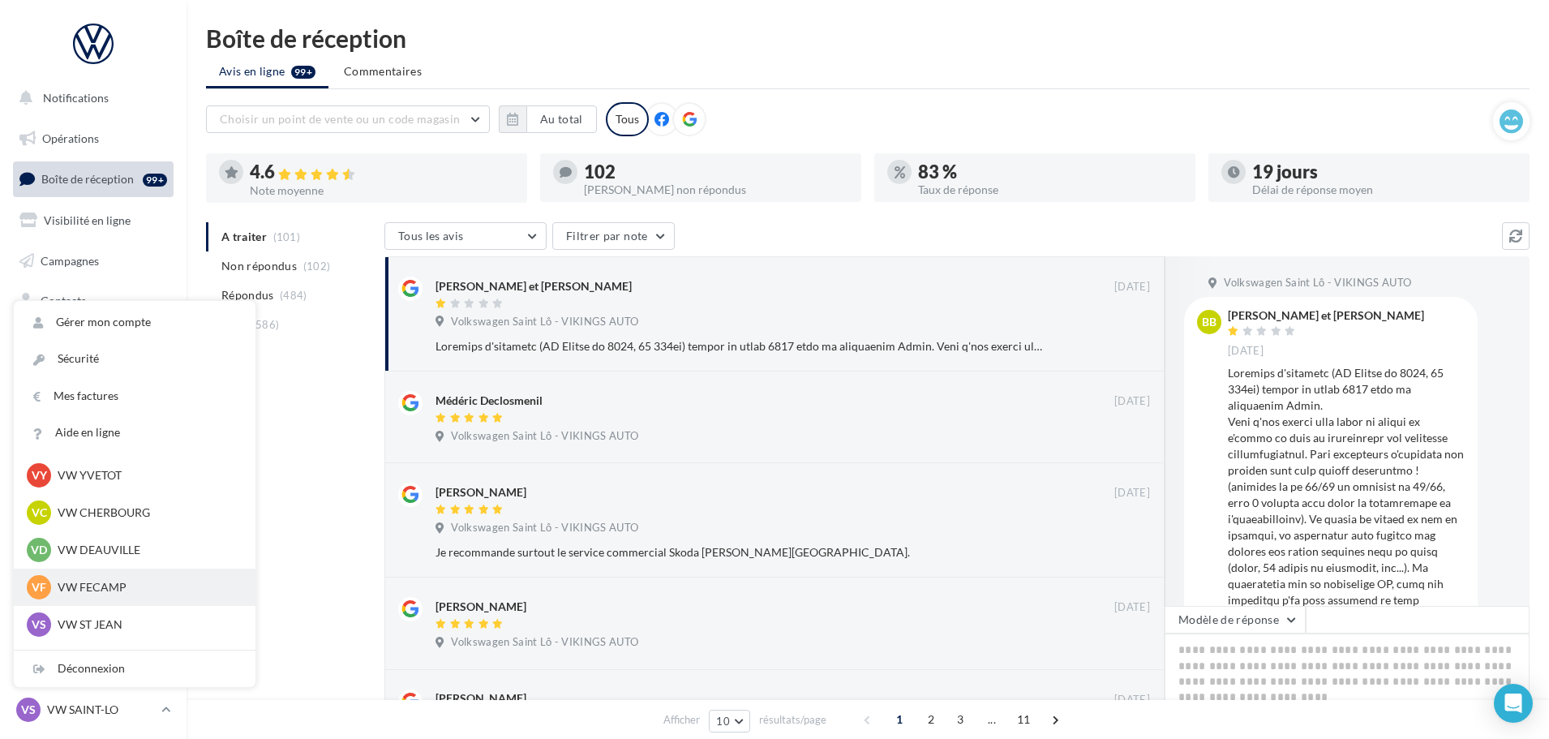  Describe the element at coordinates (93, 178) in the screenshot. I see `a: Boîte de réception99+` at that location.